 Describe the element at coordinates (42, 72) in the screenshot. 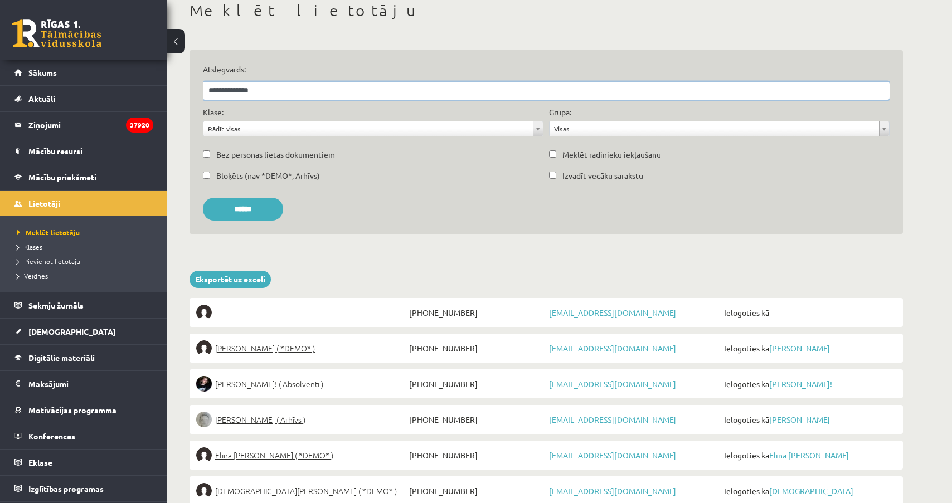

I see `span: Sākums` at that location.